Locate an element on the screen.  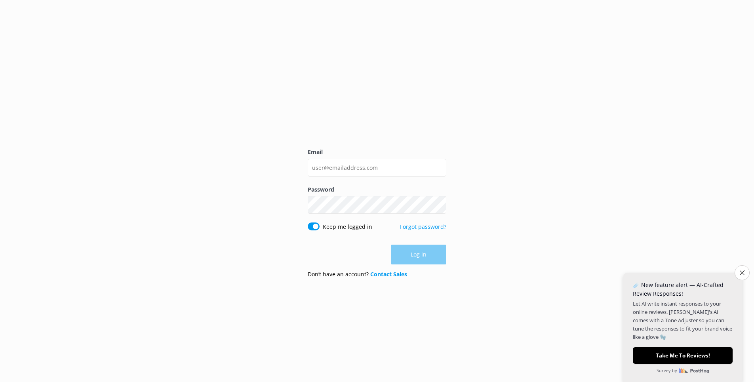
button: Show password is located at coordinates (438, 205).